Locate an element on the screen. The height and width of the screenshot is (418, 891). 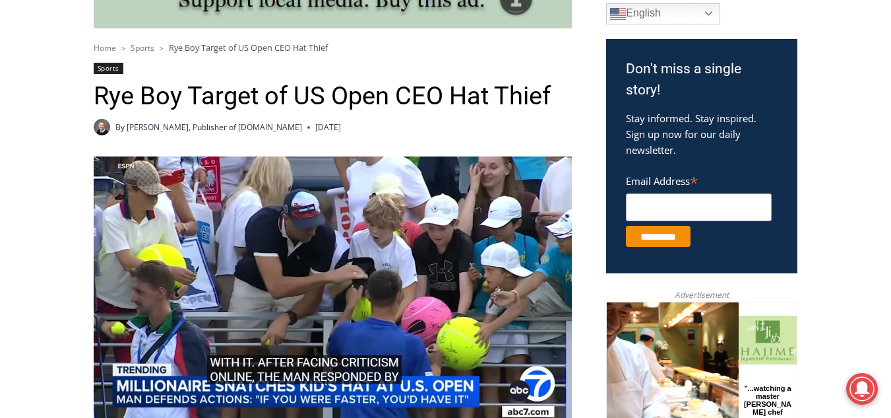
h1: Rye Boy Target of US Open CEO Hat Thief is located at coordinates (333, 96).